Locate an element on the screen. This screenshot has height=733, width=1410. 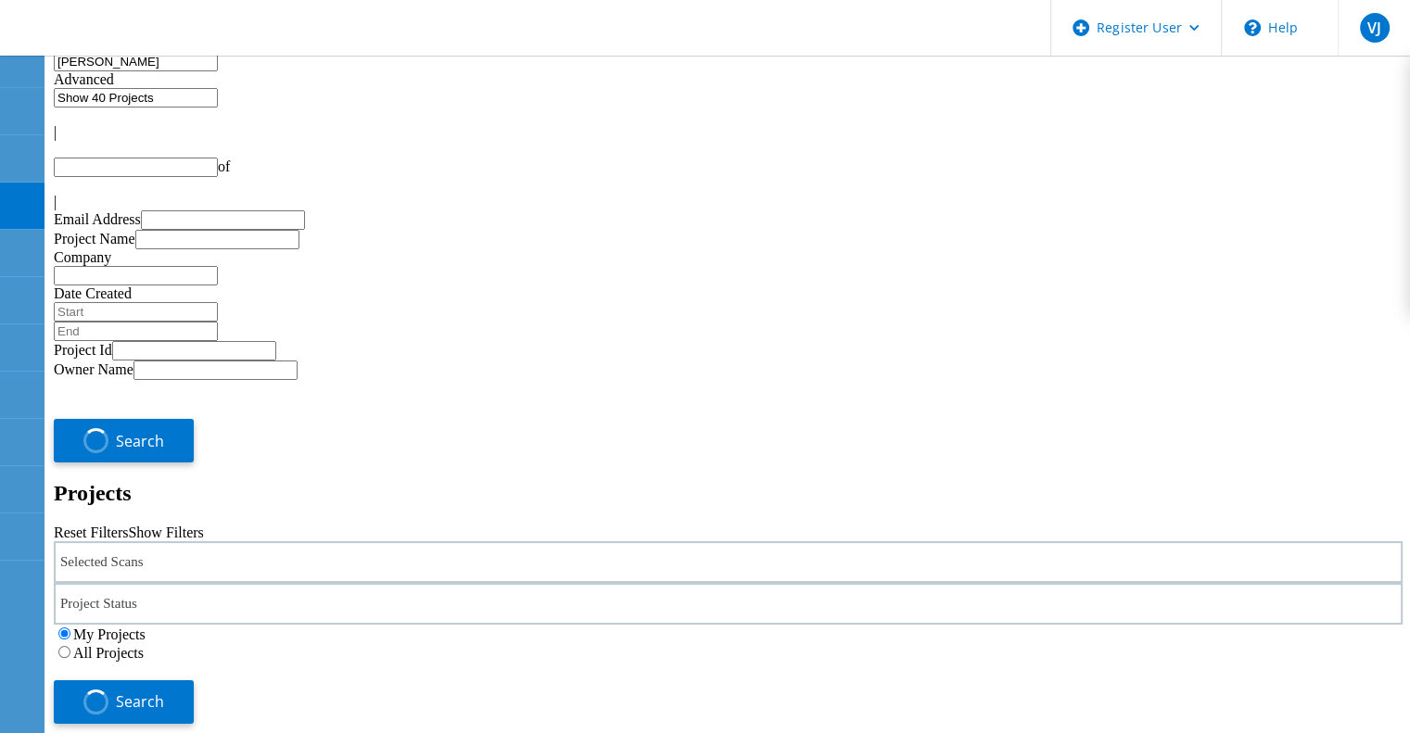
svg: \n is located at coordinates (1252, 28).